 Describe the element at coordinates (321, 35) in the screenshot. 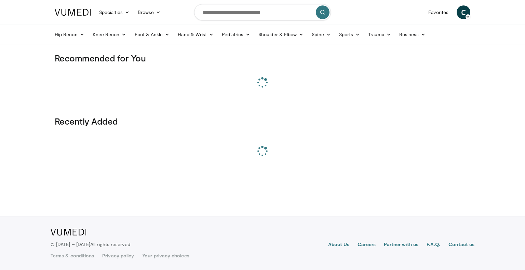

I see `a: Spine` at that location.